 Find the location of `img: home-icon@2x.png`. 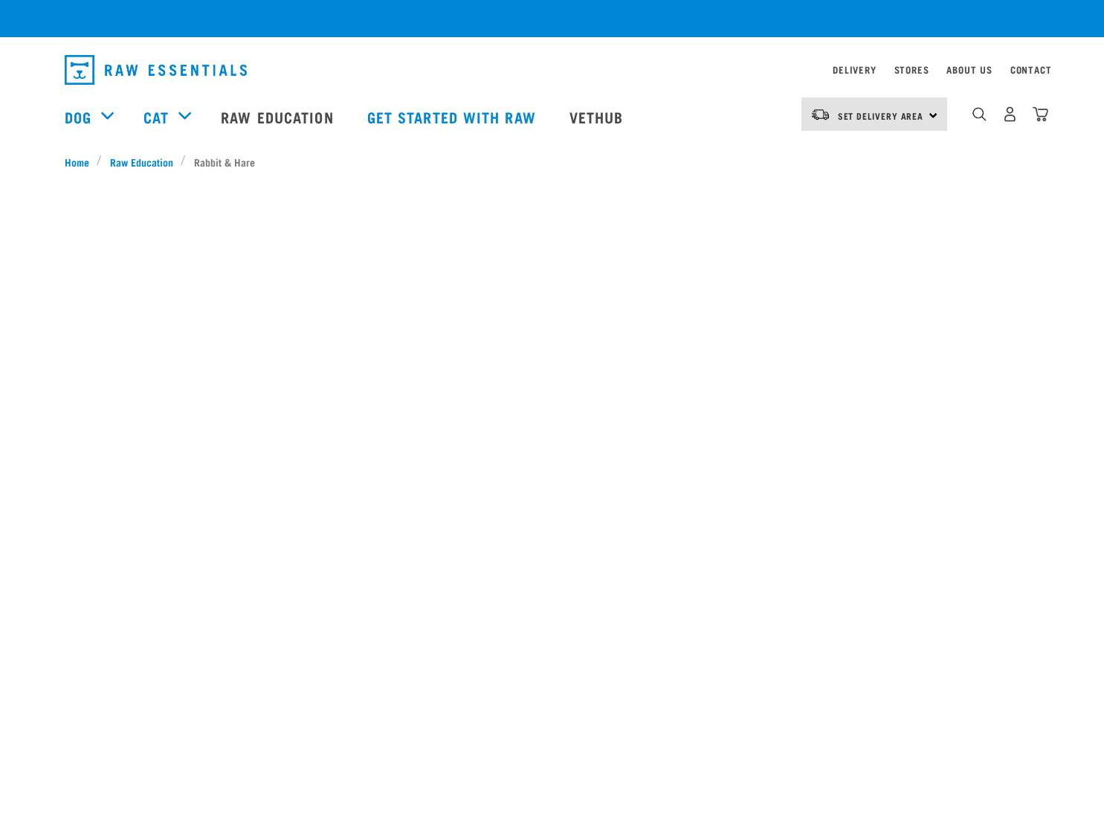

img: home-icon@2x.png is located at coordinates (1040, 114).